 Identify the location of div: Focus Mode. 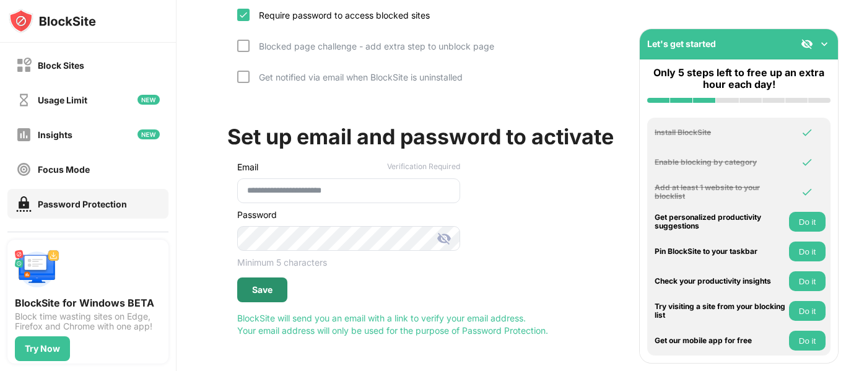
(64, 169).